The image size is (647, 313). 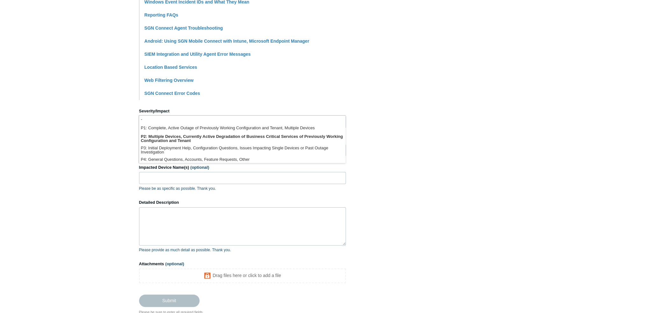 What do you see at coordinates (242, 188) in the screenshot?
I see `p: Please be as specific as possible. Thank you.` at bounding box center [242, 188].